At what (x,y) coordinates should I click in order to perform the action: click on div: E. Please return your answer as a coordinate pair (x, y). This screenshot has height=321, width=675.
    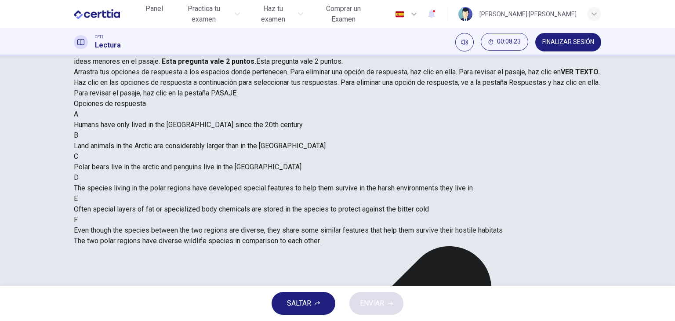
    Looking at the image, I should click on (337, 199).